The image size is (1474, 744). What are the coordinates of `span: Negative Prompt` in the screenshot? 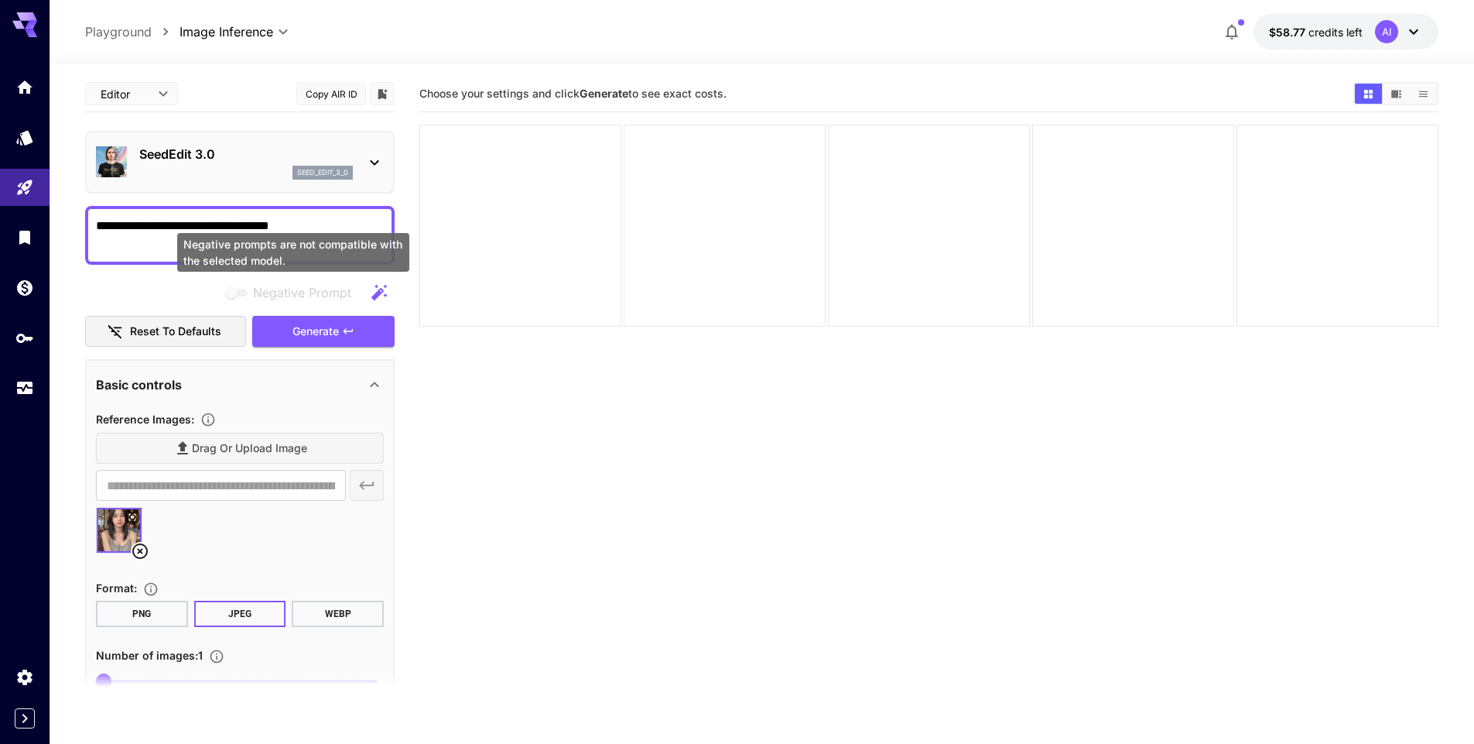 It's located at (302, 292).